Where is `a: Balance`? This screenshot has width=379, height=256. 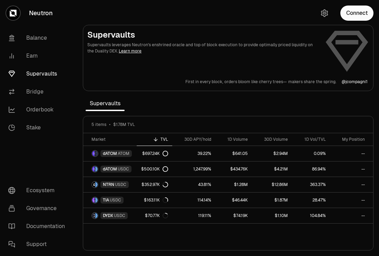
a: Balance is located at coordinates (39, 38).